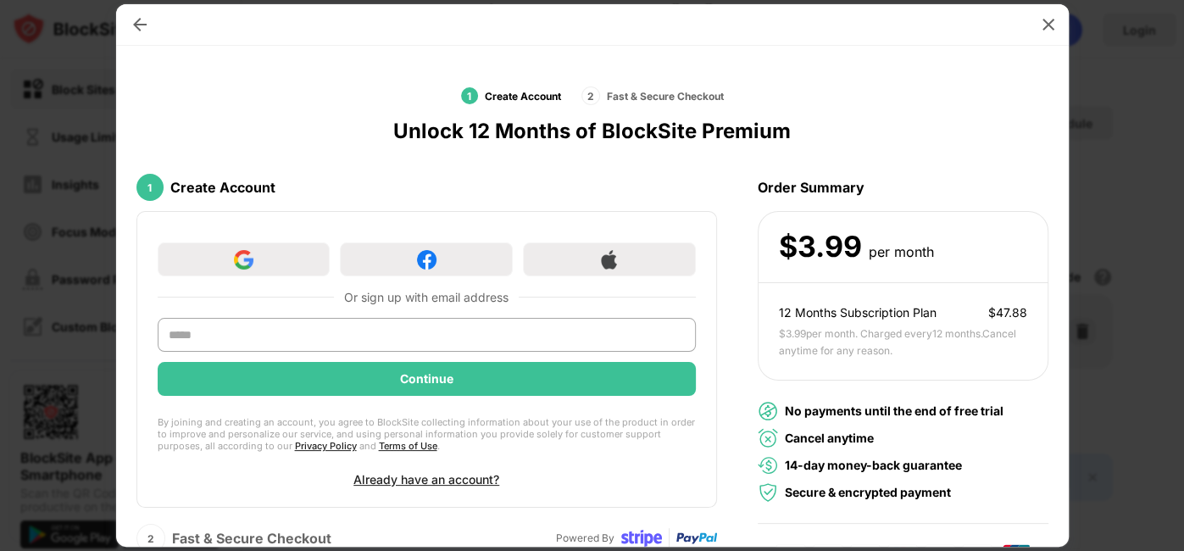 The height and width of the screenshot is (551, 1184). Describe the element at coordinates (609, 259) in the screenshot. I see `img: apple-icon.png` at that location.